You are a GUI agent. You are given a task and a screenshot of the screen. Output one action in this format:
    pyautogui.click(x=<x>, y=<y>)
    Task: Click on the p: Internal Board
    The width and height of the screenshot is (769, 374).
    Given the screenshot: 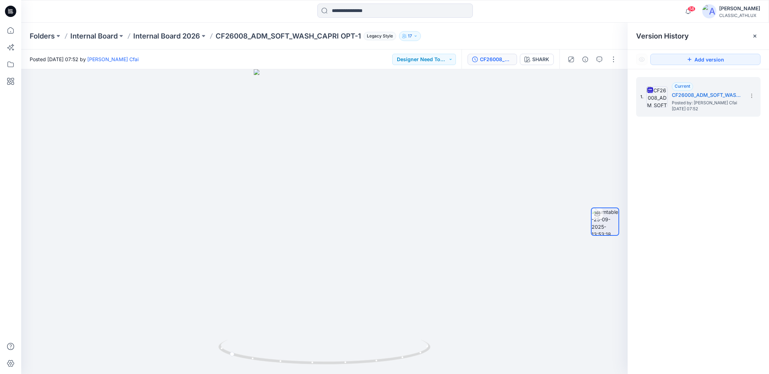 What is the action you would take?
    pyautogui.click(x=94, y=36)
    